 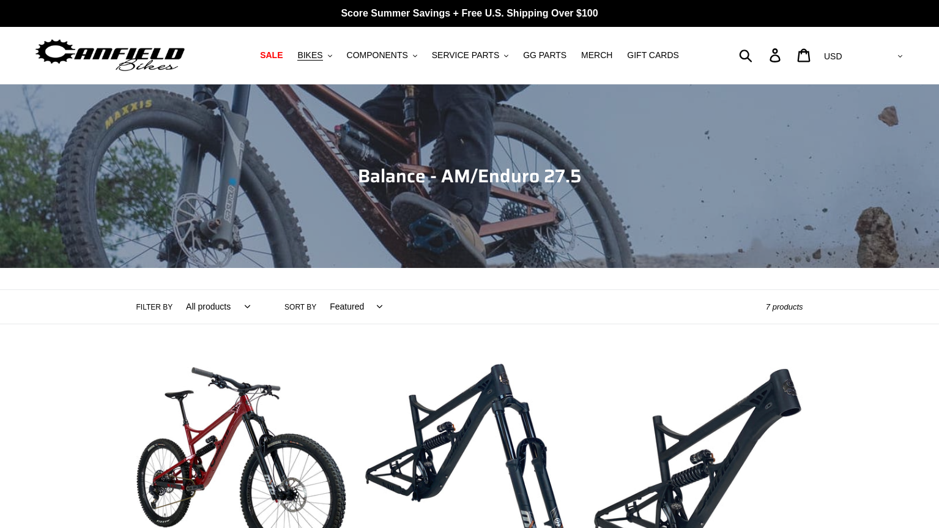 What do you see at coordinates (377, 55) in the screenshot?
I see `span: COMPONENTS` at bounding box center [377, 55].